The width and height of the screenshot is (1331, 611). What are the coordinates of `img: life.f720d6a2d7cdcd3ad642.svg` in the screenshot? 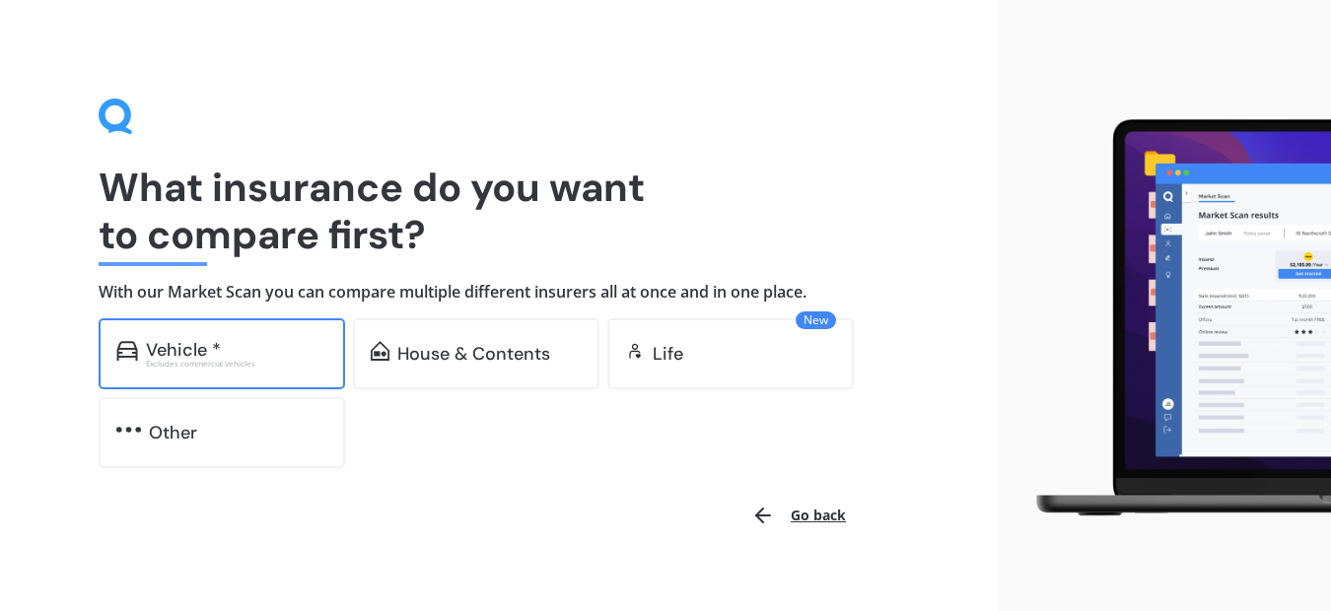 It's located at (635, 351).